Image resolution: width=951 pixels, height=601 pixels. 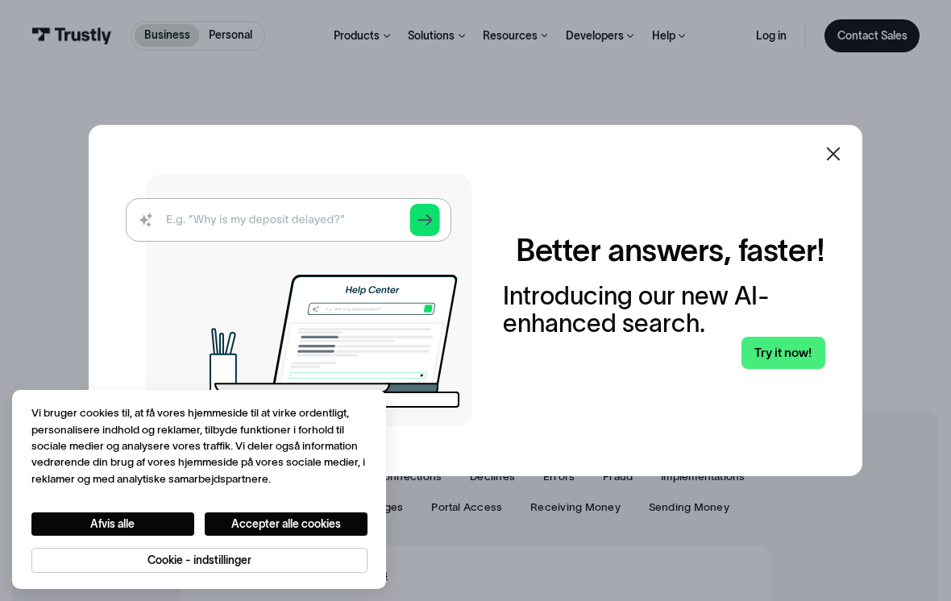 I want to click on button: Cookie - indstillinger, so click(x=199, y=560).